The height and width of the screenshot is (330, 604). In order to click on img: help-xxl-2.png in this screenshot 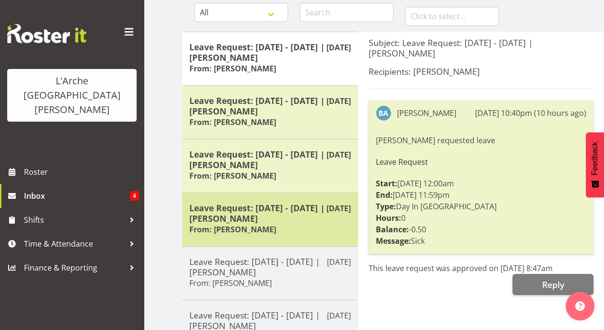, I will do `click(580, 306)`.